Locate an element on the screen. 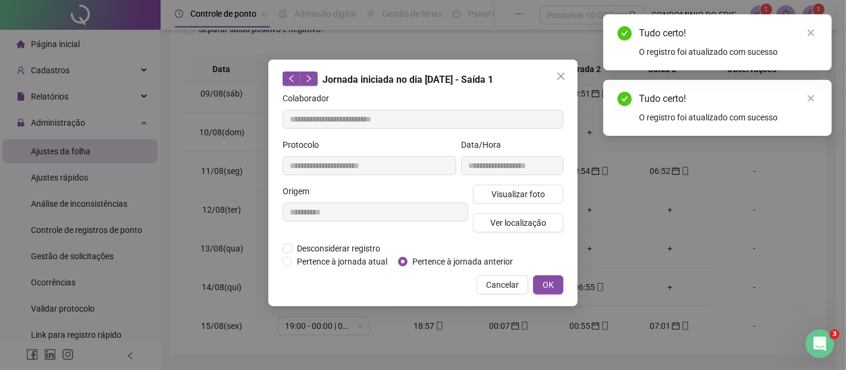 This screenshot has width=846, height=370. button: OK is located at coordinates (548, 284).